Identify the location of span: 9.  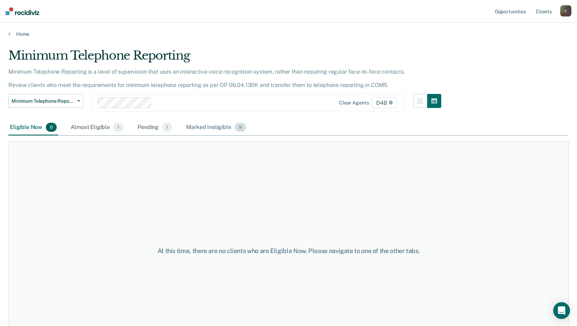
(241, 127).